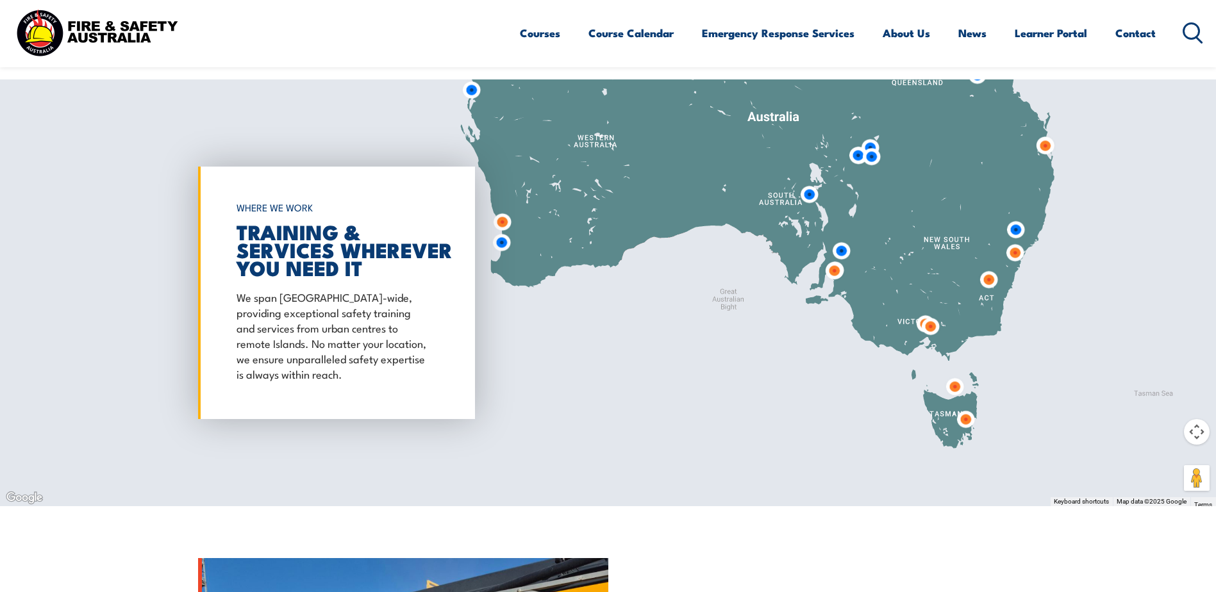 The width and height of the screenshot is (1216, 592). I want to click on img: Google, so click(24, 498).